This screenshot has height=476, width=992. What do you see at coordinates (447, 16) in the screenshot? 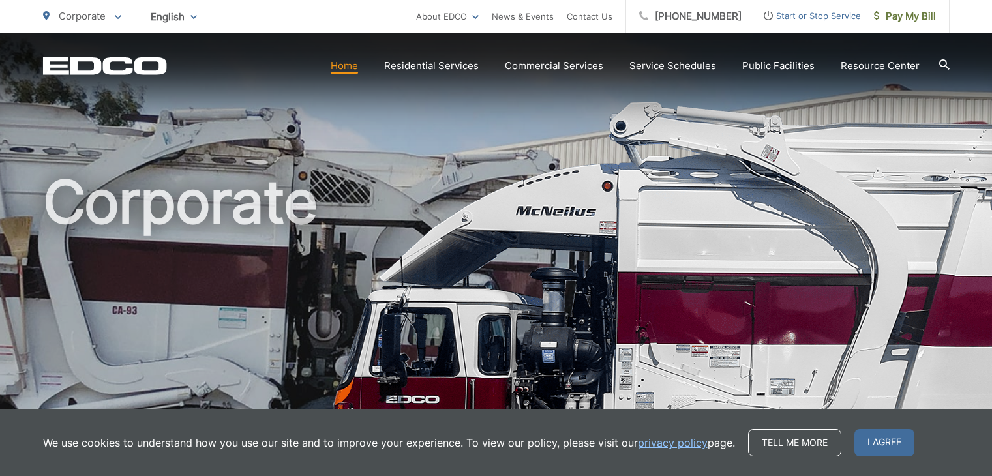
I see `a: About EDCO` at bounding box center [447, 16].